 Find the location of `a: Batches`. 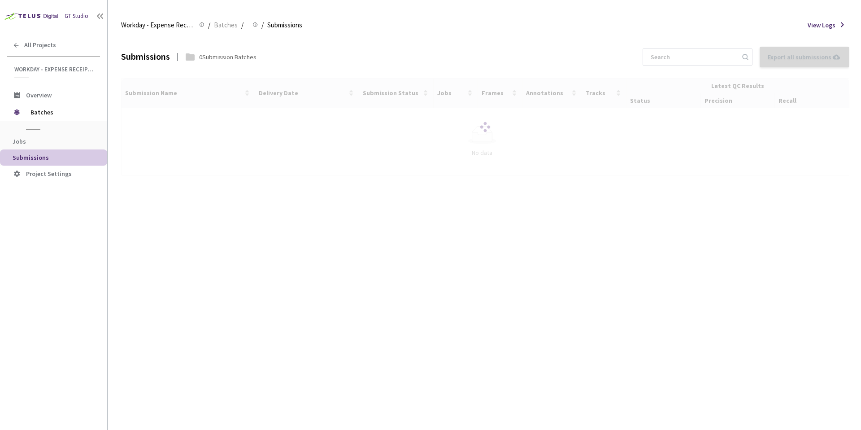

a: Batches is located at coordinates (226, 25).